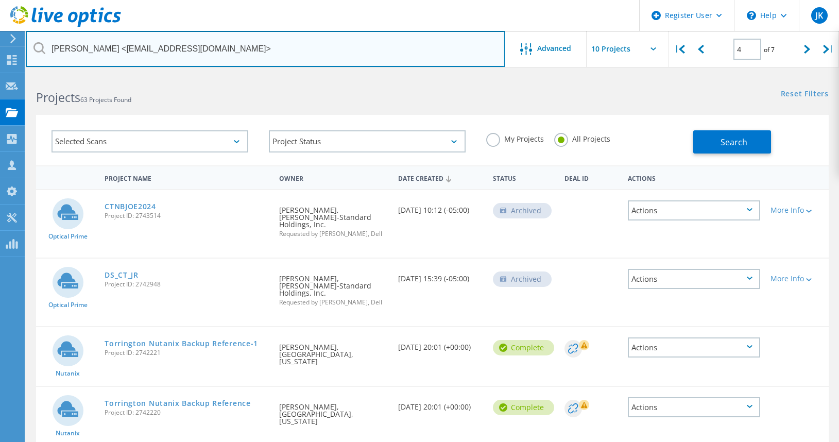 The width and height of the screenshot is (839, 442). Describe the element at coordinates (265, 49) in the screenshot. I see `input: Search projects by name, owner, ID, company, etc` at that location.